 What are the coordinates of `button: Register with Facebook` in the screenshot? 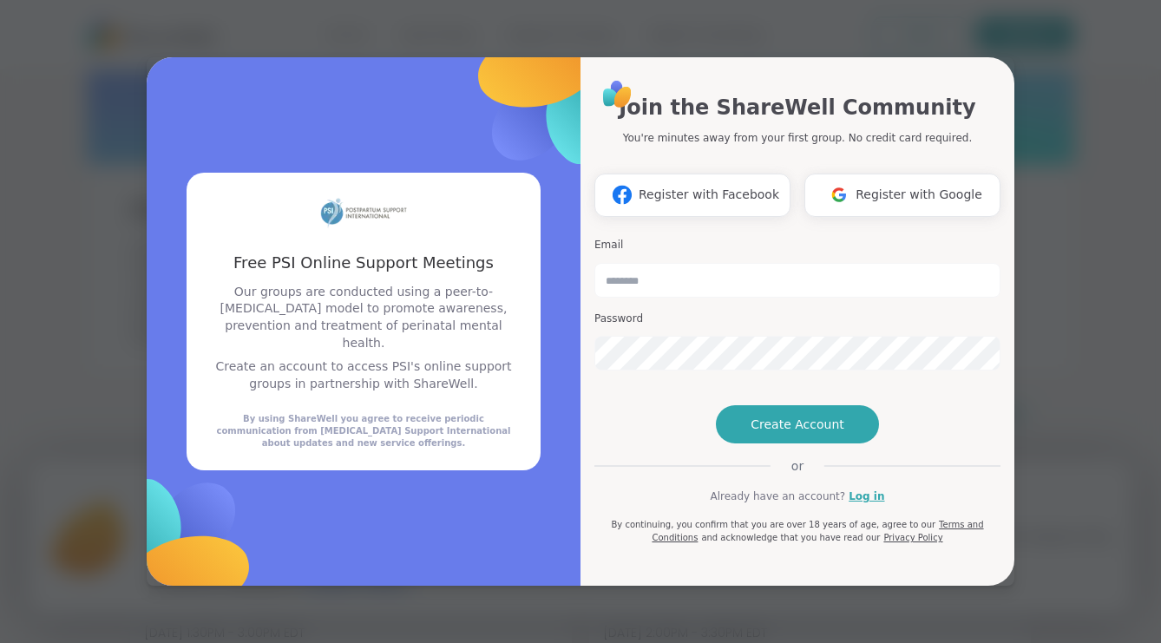 It's located at (693, 195).